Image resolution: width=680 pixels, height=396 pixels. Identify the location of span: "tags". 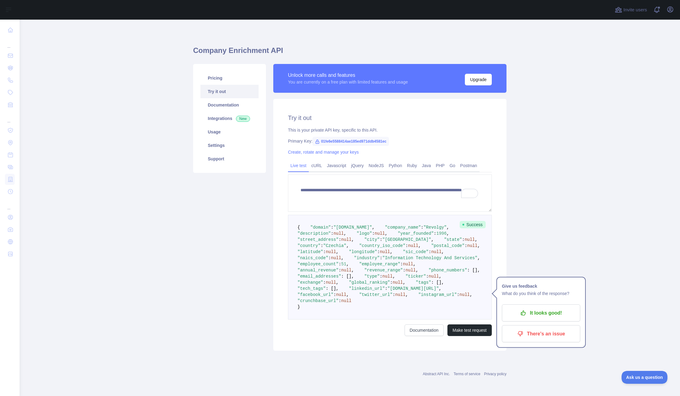
(424, 283).